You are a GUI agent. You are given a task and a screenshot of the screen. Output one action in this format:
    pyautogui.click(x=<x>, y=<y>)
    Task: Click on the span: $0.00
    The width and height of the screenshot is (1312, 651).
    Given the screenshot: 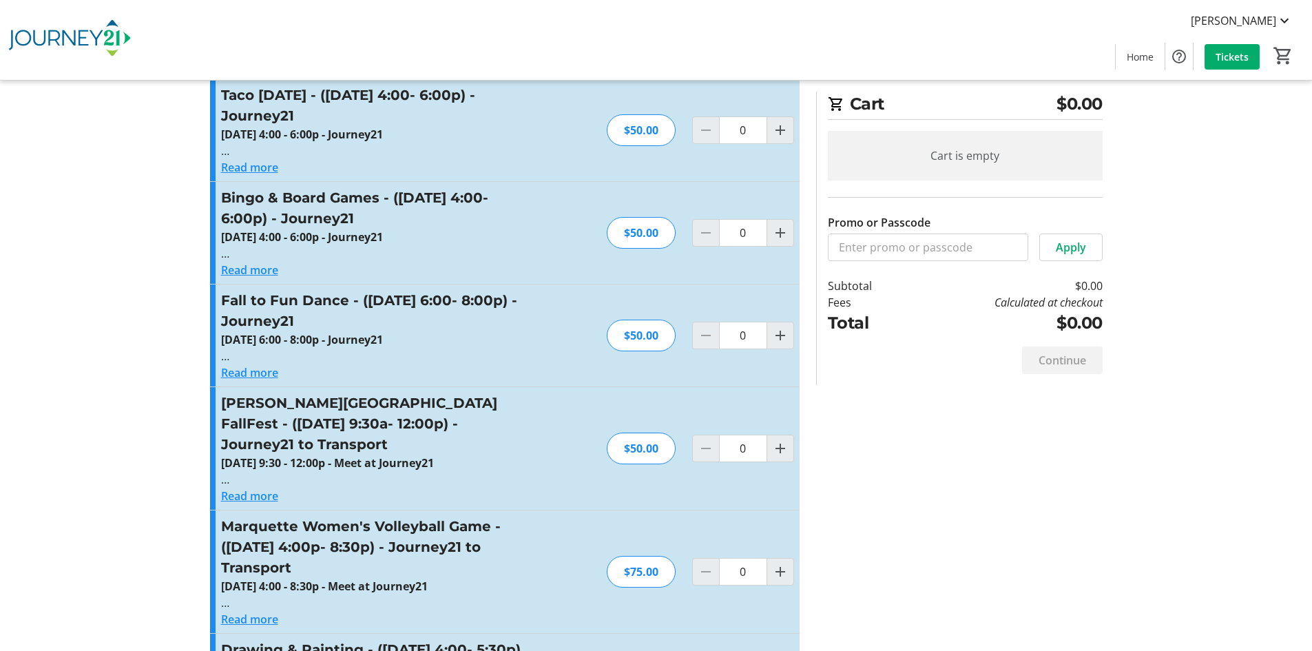 What is the action you would take?
    pyautogui.click(x=1079, y=104)
    